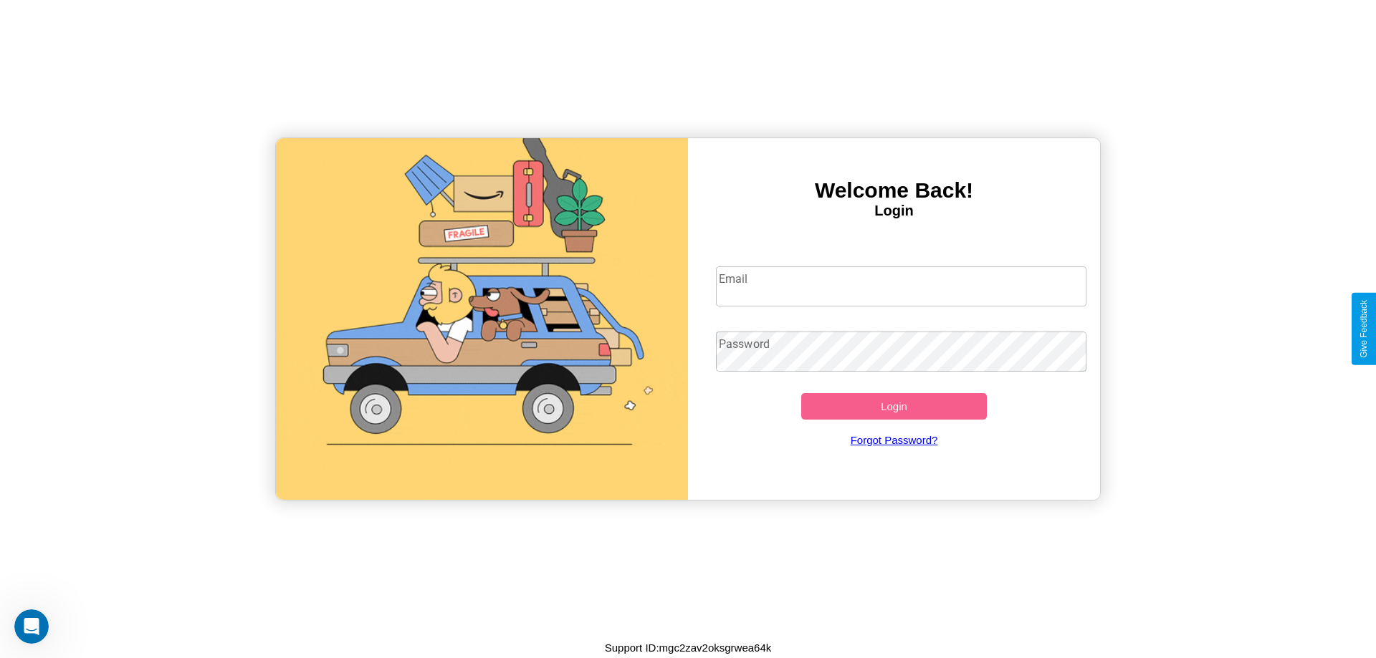 The width and height of the screenshot is (1376, 658). What do you see at coordinates (894, 440) in the screenshot?
I see `a: Forgot Password?` at bounding box center [894, 440].